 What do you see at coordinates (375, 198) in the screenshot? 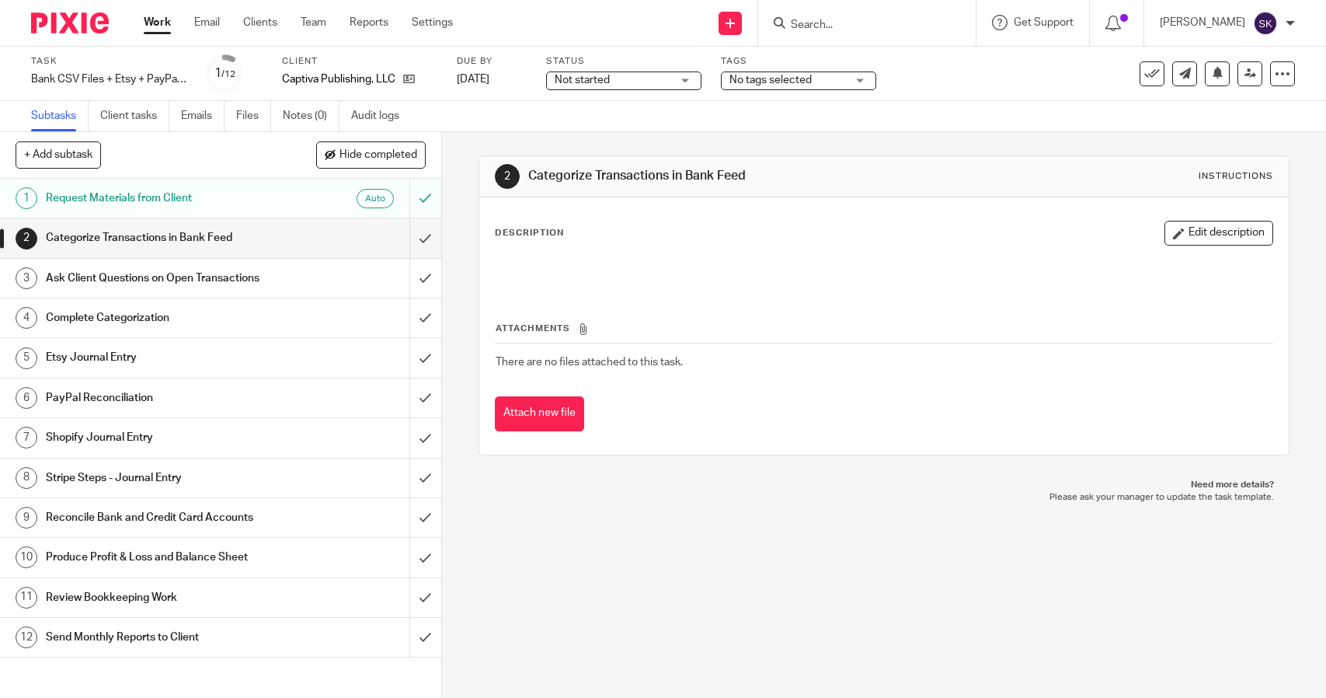
I see `div: Auto` at bounding box center [375, 198].